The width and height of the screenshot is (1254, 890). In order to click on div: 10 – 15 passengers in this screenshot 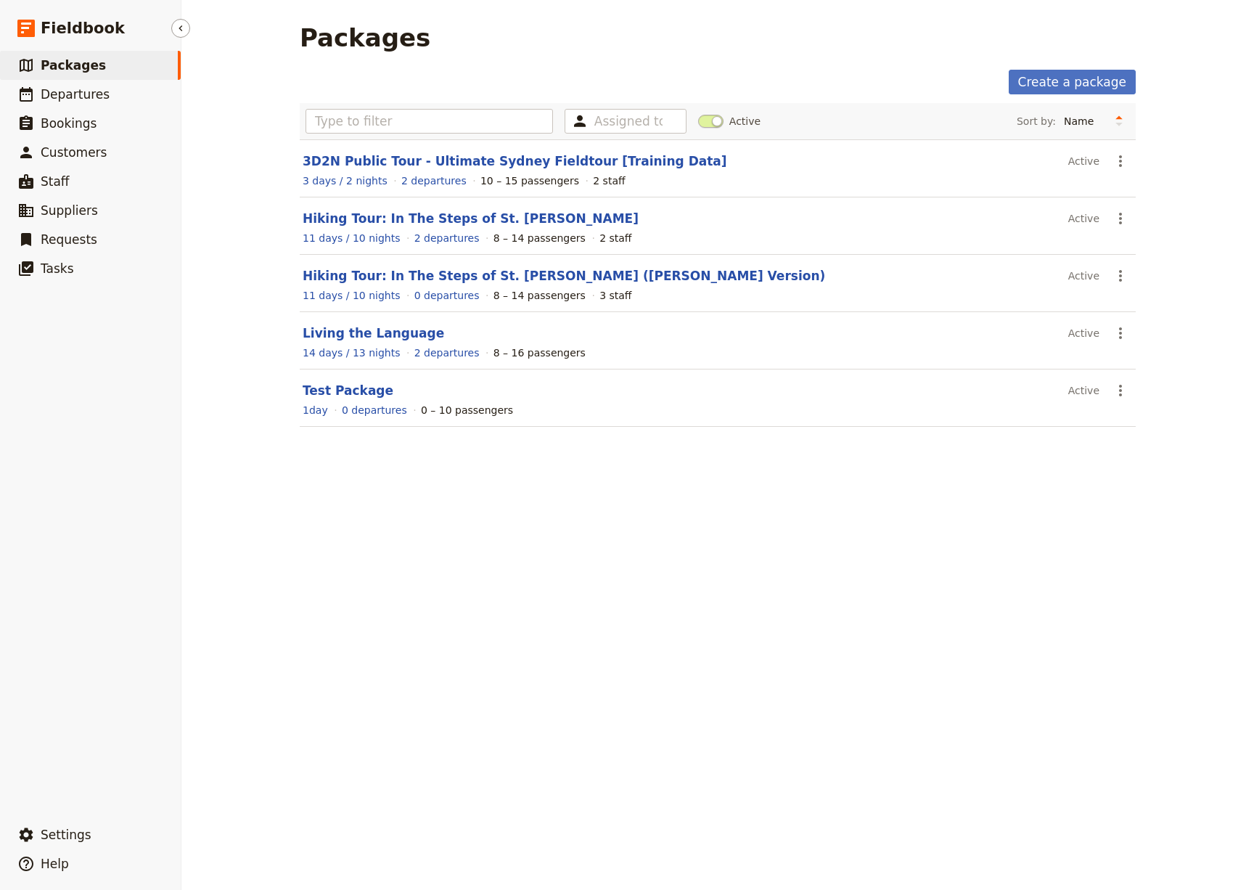, I will do `click(530, 181)`.